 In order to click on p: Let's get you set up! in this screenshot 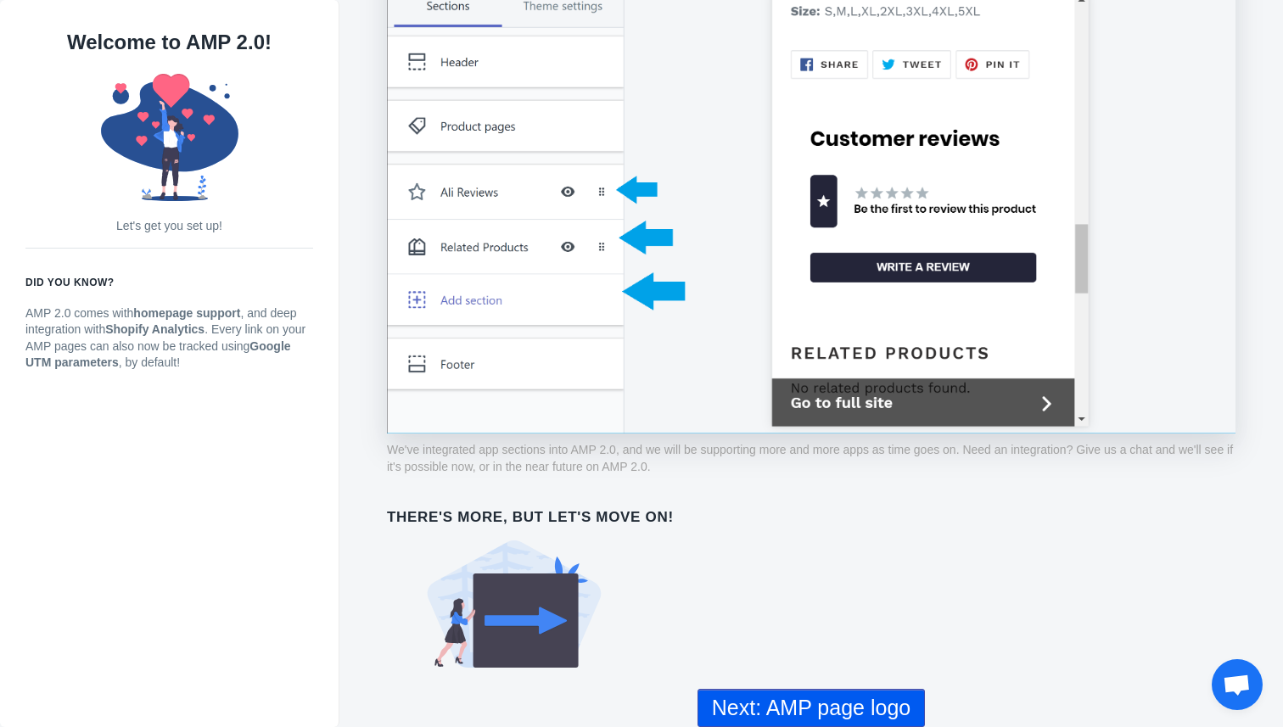, I will do `click(169, 227)`.